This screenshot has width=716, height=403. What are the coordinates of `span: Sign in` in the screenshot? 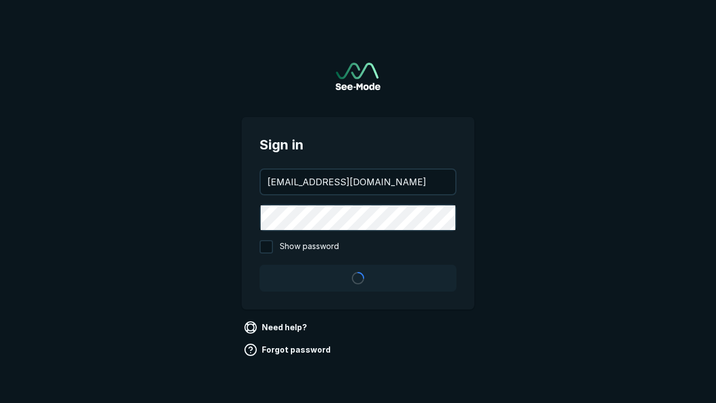 It's located at (358, 145).